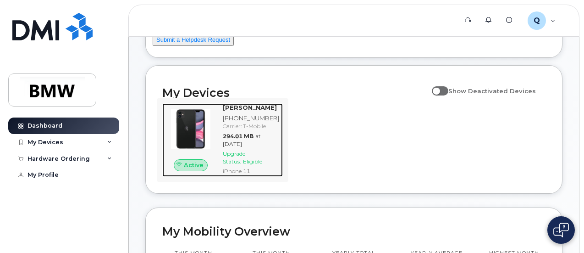 This screenshot has height=253, width=584. I want to click on input: Show Deactivated Devices, so click(436, 86).